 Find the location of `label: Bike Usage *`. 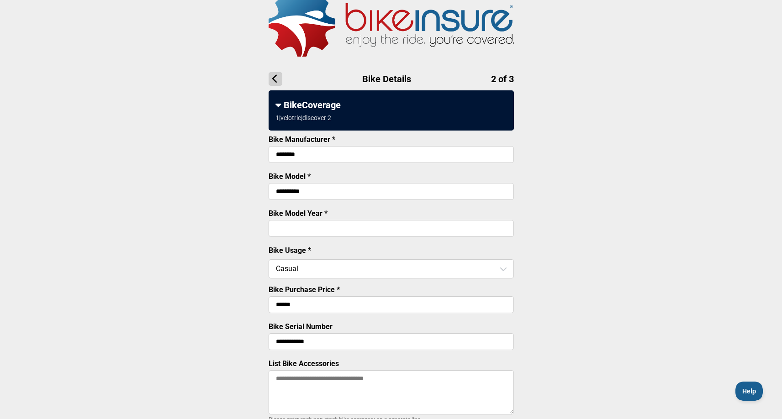

label: Bike Usage * is located at coordinates (290, 250).